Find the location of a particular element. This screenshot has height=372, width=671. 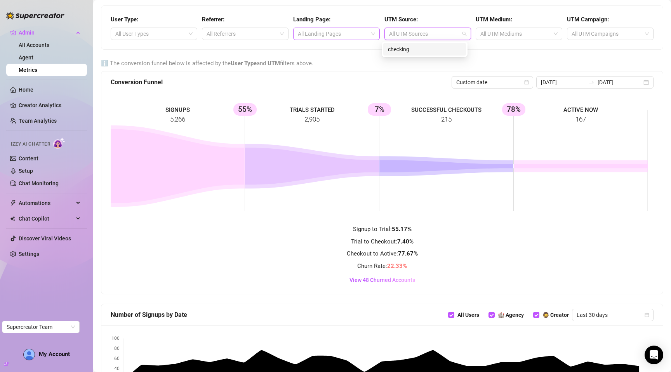

div: Conversion Funnel is located at coordinates (281, 82).